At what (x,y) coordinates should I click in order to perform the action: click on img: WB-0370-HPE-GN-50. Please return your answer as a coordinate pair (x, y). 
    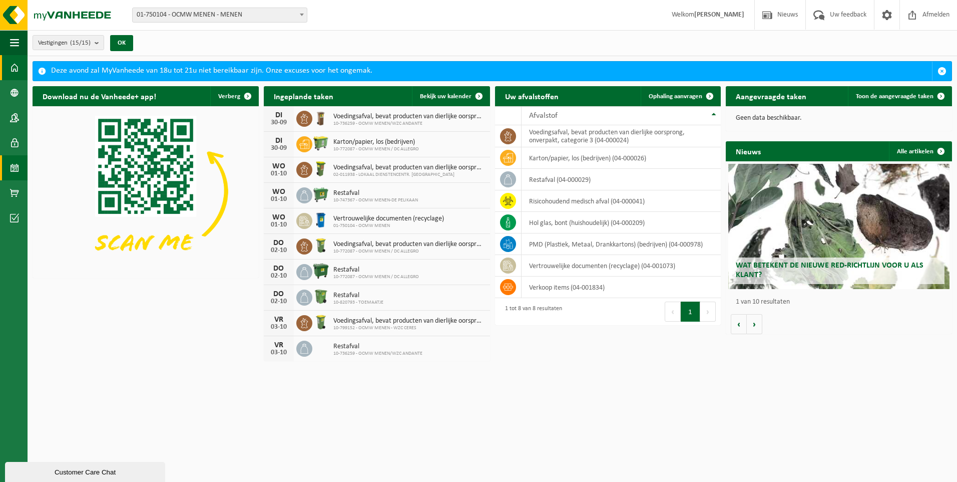
    Looking at the image, I should click on (321, 296).